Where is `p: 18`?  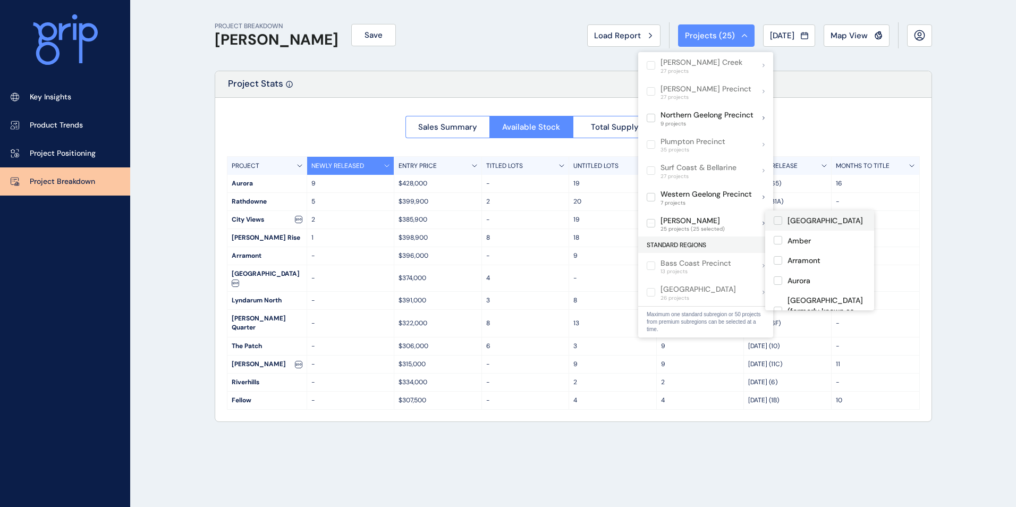
p: 18 is located at coordinates (612, 237).